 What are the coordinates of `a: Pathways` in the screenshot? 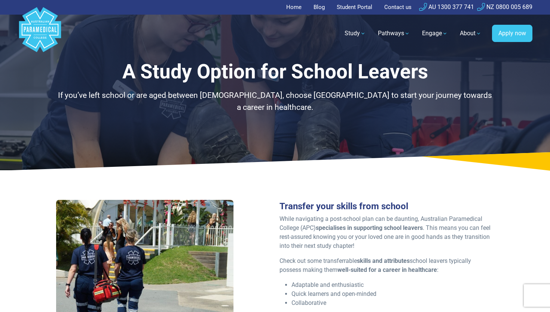 It's located at (394, 33).